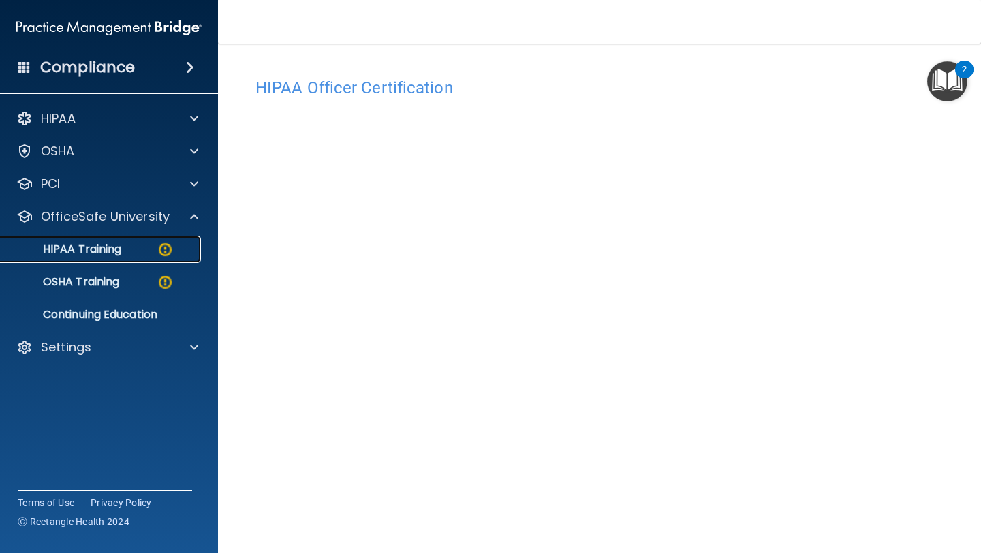 This screenshot has width=981, height=553. Describe the element at coordinates (58, 151) in the screenshot. I see `p: OSHA` at that location.